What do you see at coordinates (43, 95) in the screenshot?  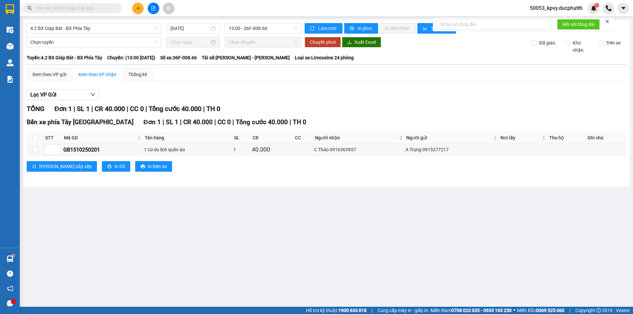 I see `span: Lọc VP Gửi` at bounding box center [43, 95].